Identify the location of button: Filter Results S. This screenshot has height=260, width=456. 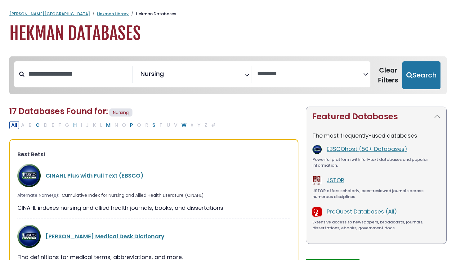
(154, 125).